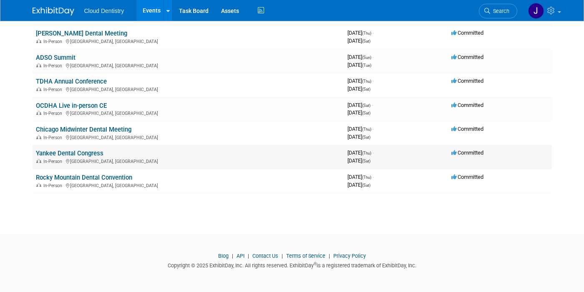  Describe the element at coordinates (104, 11) in the screenshot. I see `span: Cloud Dentistry` at that location.